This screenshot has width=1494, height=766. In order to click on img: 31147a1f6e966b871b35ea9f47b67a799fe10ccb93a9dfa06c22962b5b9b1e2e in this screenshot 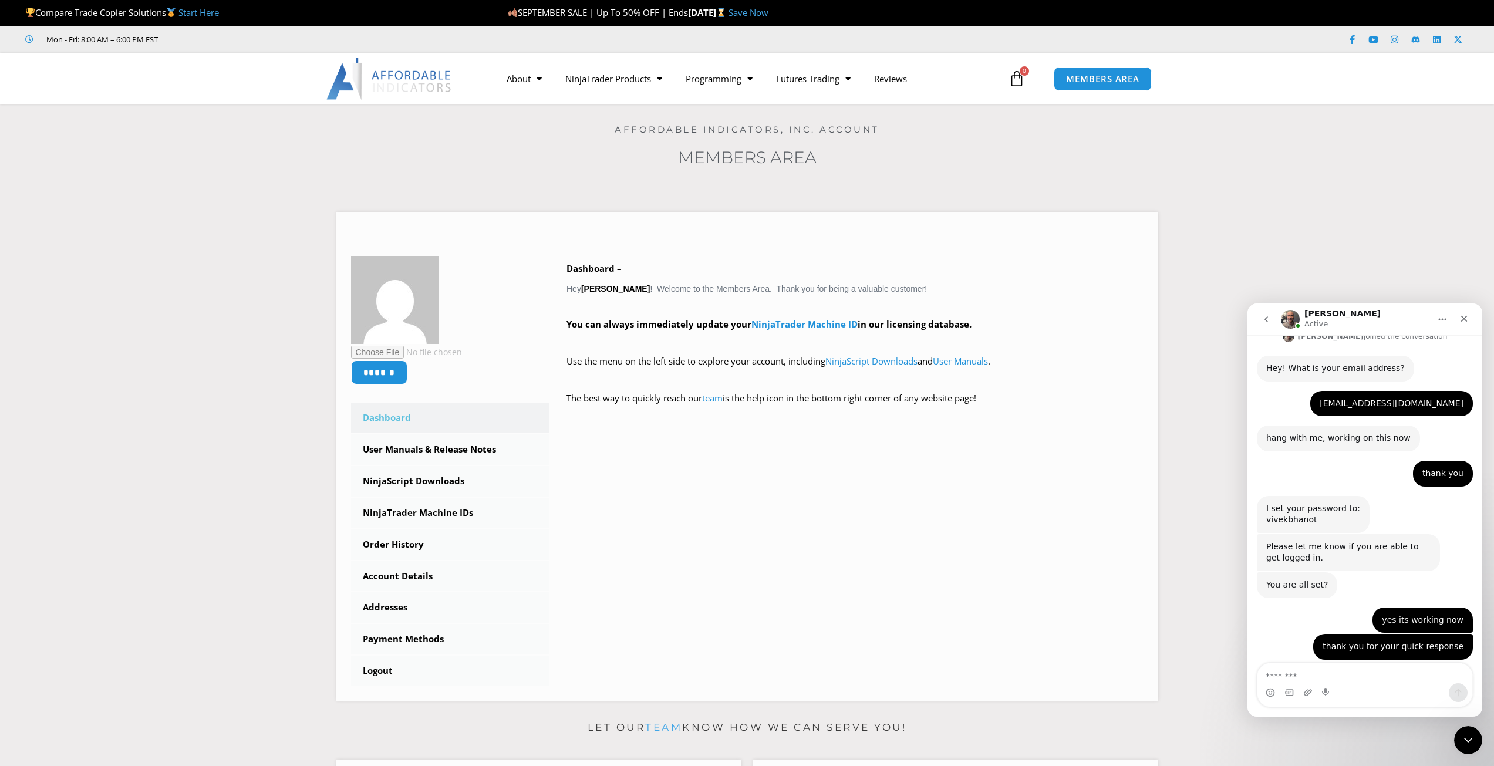, I will do `click(395, 300)`.